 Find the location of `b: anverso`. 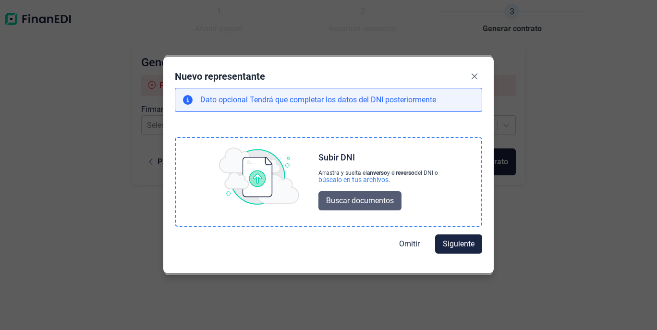

b: anverso is located at coordinates (377, 173).